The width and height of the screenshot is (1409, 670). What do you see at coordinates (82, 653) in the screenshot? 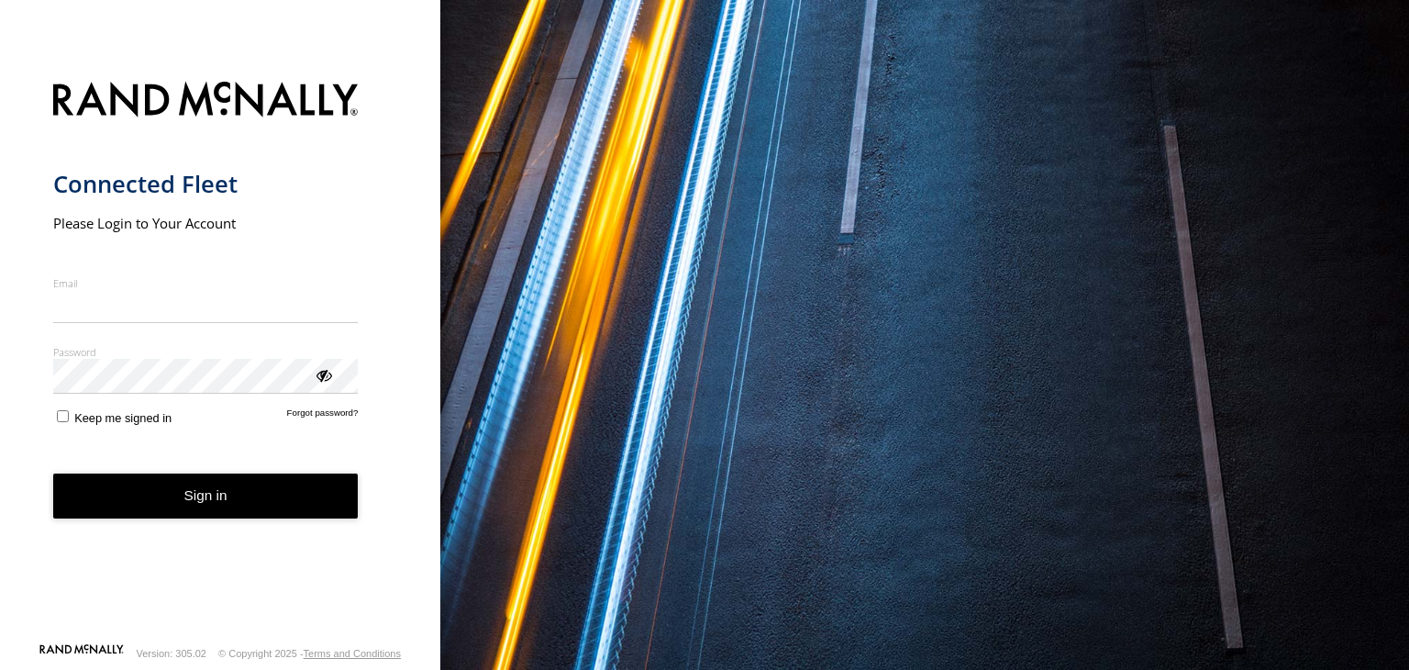
I see `a: Visit our Website` at bounding box center [82, 653].